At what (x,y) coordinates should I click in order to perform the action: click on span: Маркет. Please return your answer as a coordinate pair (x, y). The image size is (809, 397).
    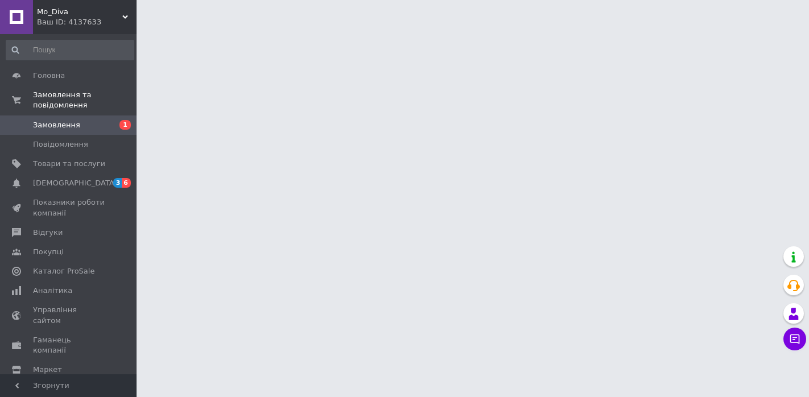
    Looking at the image, I should click on (47, 370).